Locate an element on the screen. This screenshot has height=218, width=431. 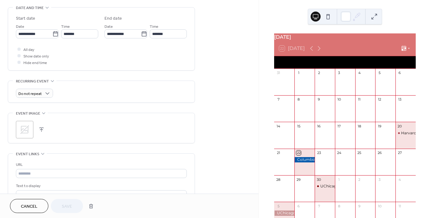
div: 18 is located at coordinates (359, 126).